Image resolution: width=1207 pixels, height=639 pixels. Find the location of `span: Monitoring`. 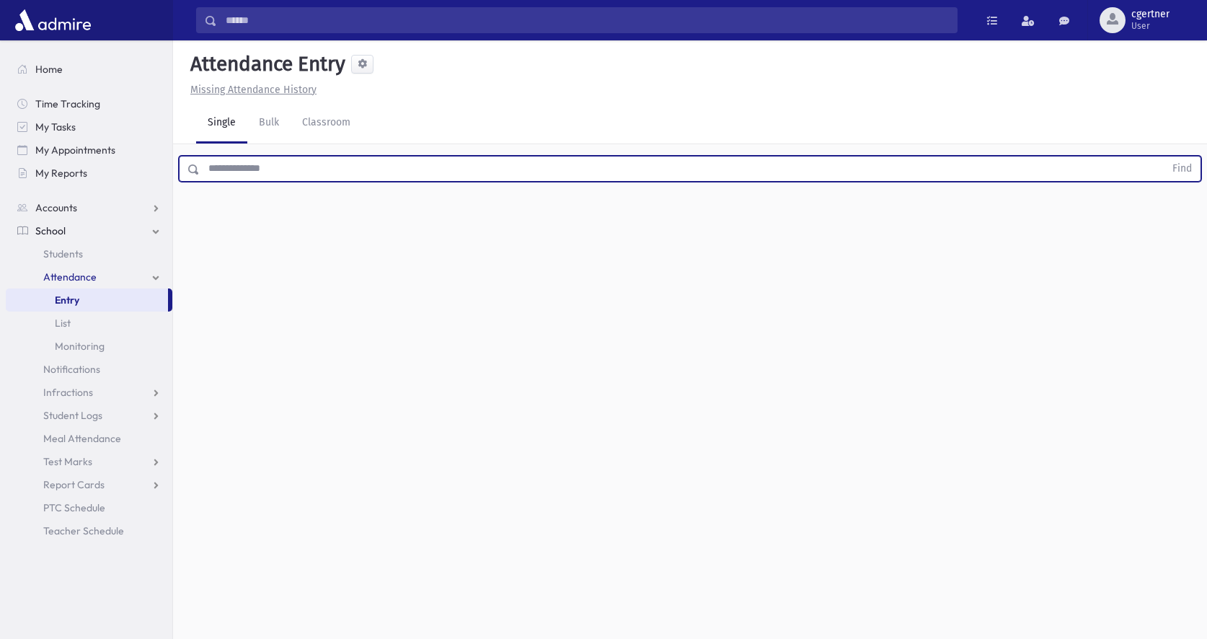

span: Monitoring is located at coordinates (79, 346).